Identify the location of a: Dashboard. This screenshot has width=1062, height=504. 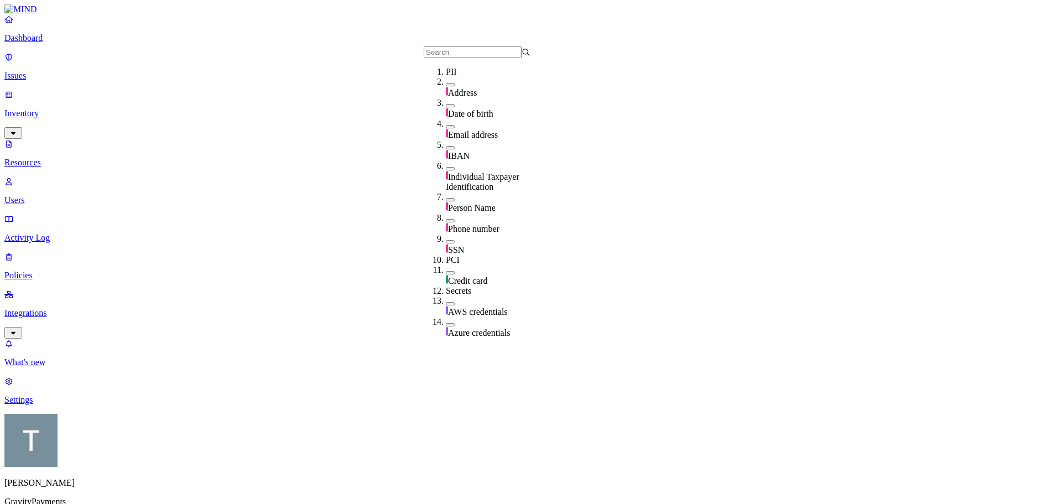
(531, 29).